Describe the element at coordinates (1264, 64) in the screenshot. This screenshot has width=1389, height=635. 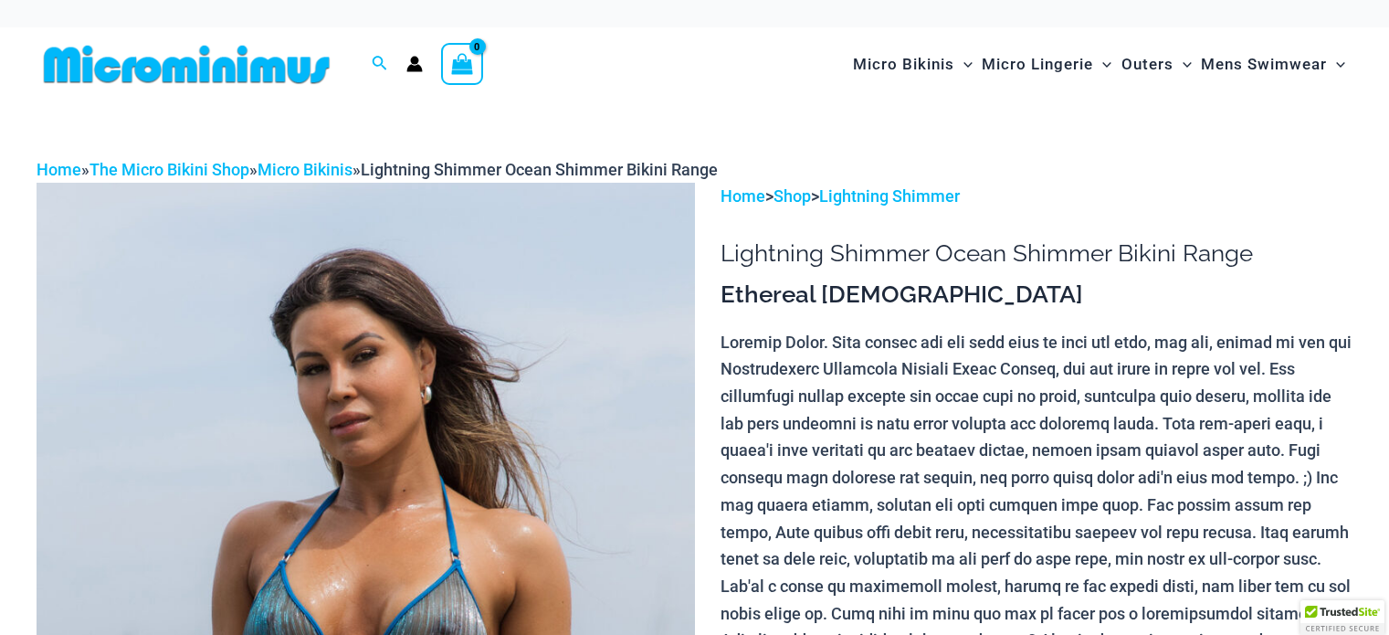
I see `span: Mens Swimwear` at that location.